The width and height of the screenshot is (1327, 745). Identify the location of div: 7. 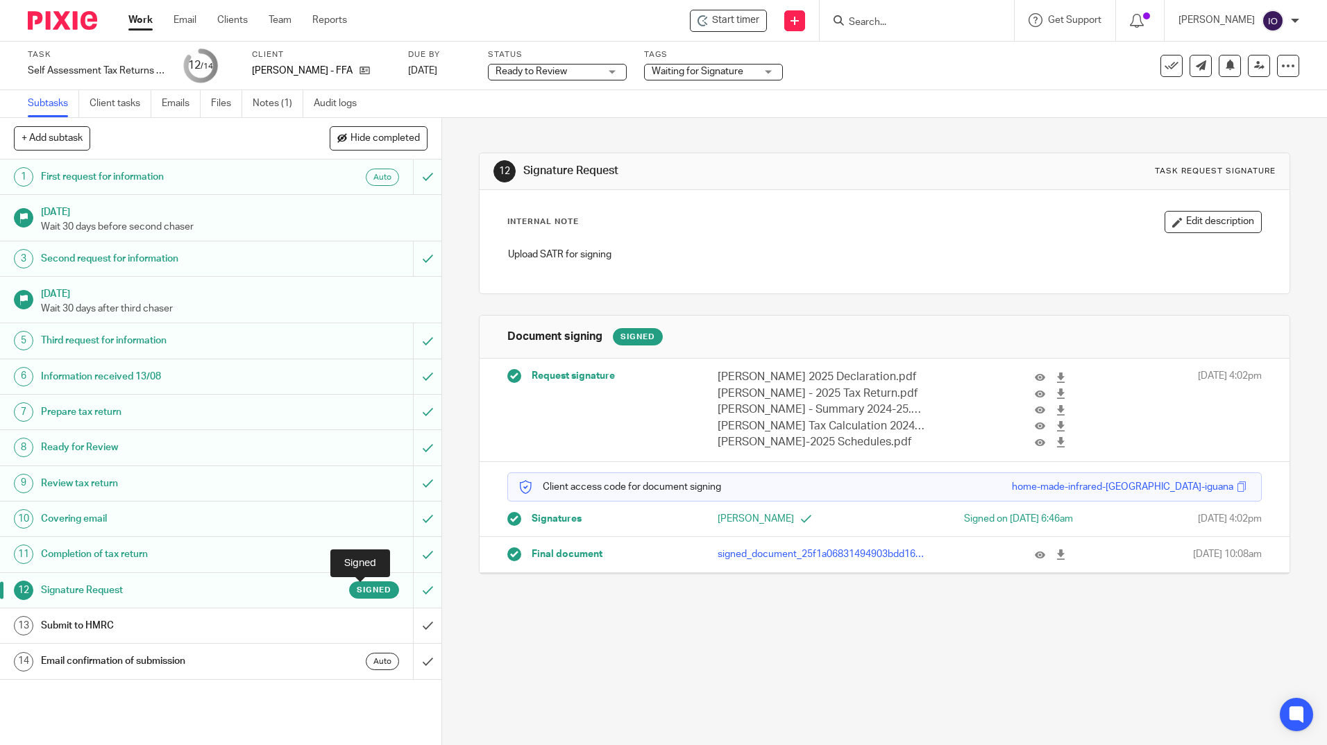
(24, 412).